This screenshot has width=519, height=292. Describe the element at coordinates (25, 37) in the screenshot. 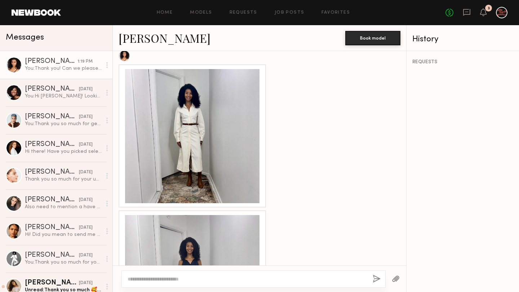

I see `span: Messages` at that location.